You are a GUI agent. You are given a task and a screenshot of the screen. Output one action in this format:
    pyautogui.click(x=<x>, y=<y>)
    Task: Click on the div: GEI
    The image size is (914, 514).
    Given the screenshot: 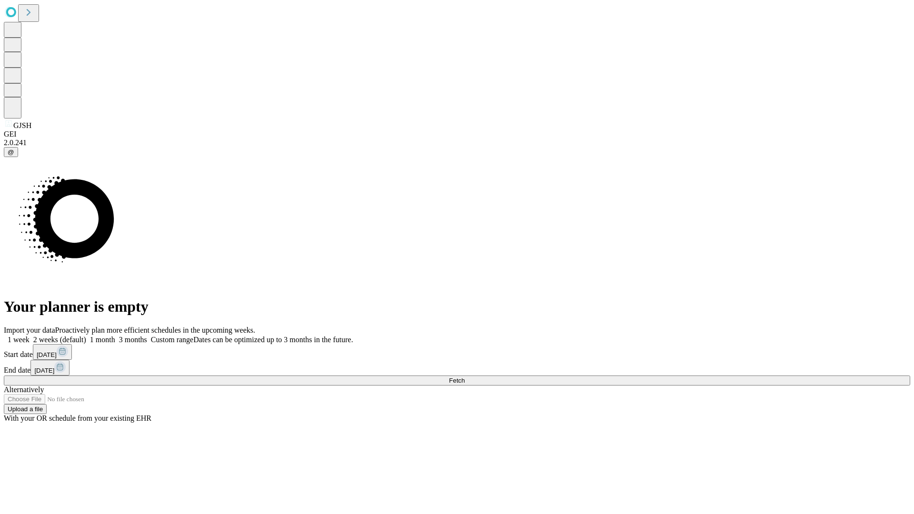 What is the action you would take?
    pyautogui.click(x=457, y=134)
    